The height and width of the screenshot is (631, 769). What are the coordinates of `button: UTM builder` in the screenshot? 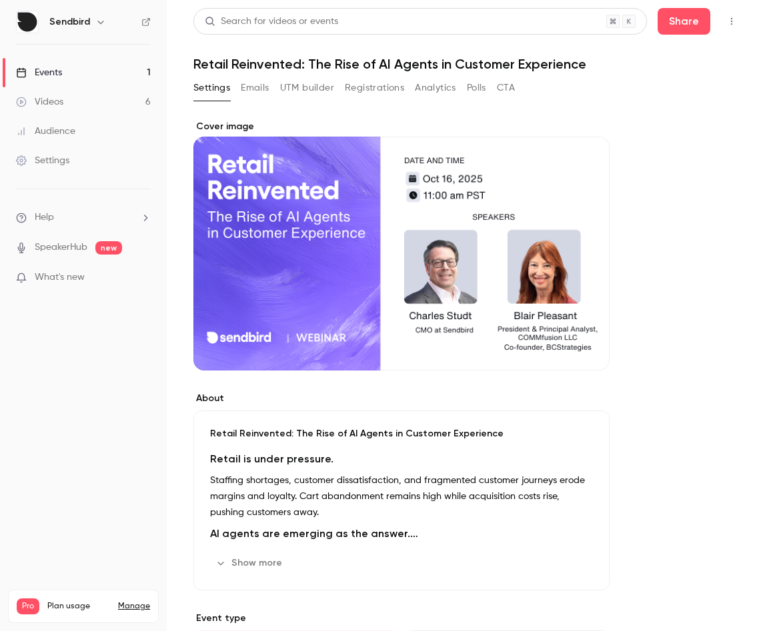 It's located at (307, 88).